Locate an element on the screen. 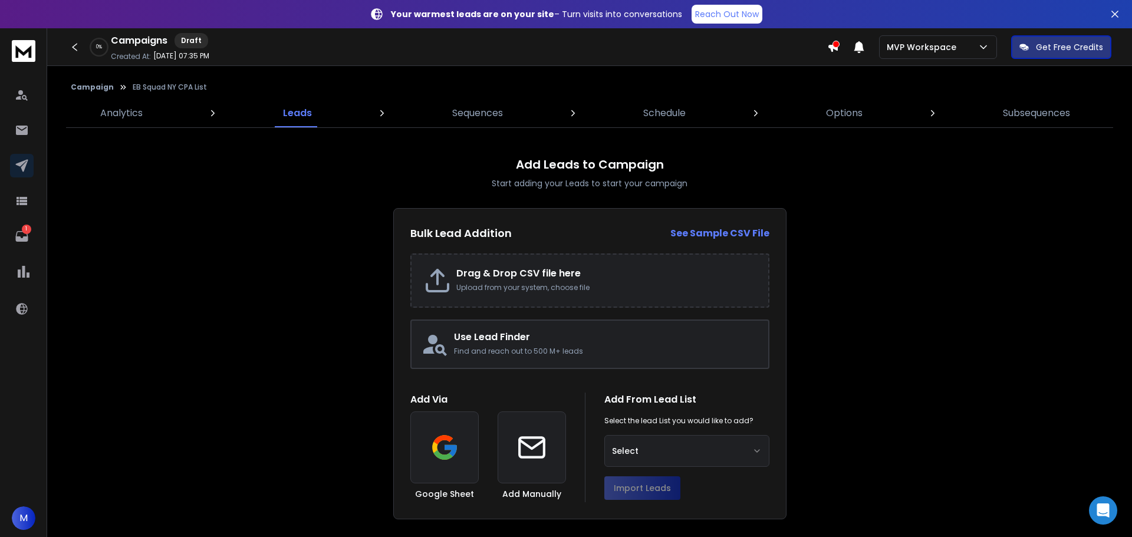  p: 1 is located at coordinates (27, 229).